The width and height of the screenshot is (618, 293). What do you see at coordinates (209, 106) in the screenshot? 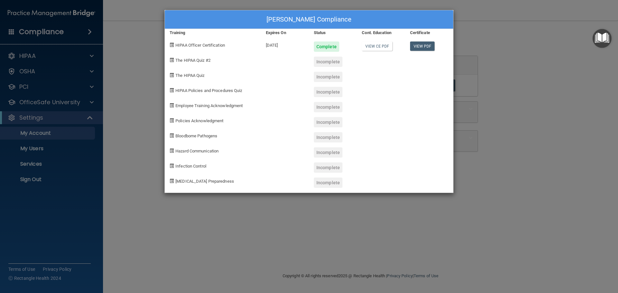
I see `span: Employee Training Acknowledgment` at bounding box center [209, 106].